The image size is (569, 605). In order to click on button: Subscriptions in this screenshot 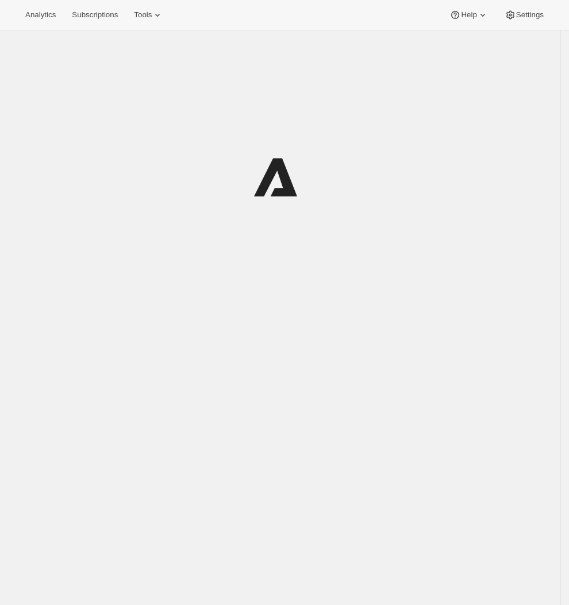, I will do `click(95, 15)`.